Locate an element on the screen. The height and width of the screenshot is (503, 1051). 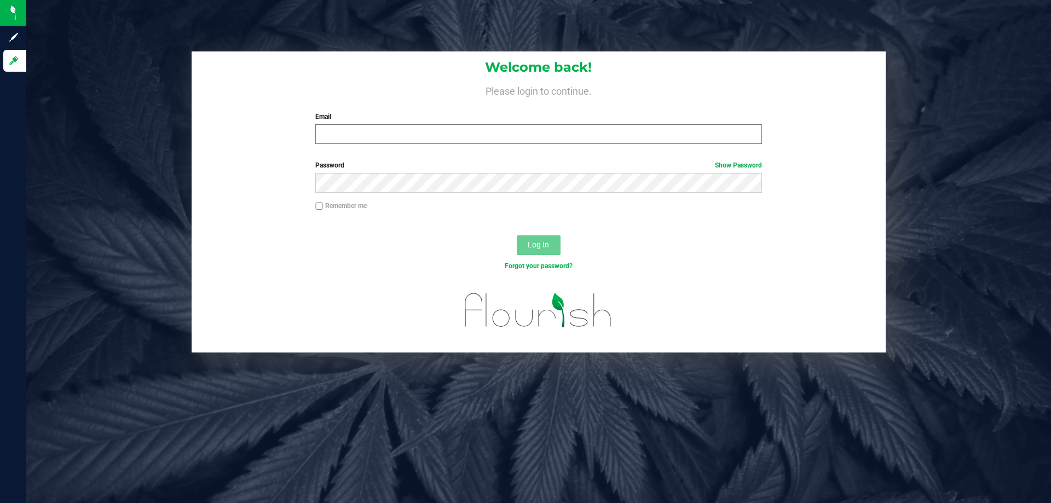
input: Remember me is located at coordinates (319, 206).